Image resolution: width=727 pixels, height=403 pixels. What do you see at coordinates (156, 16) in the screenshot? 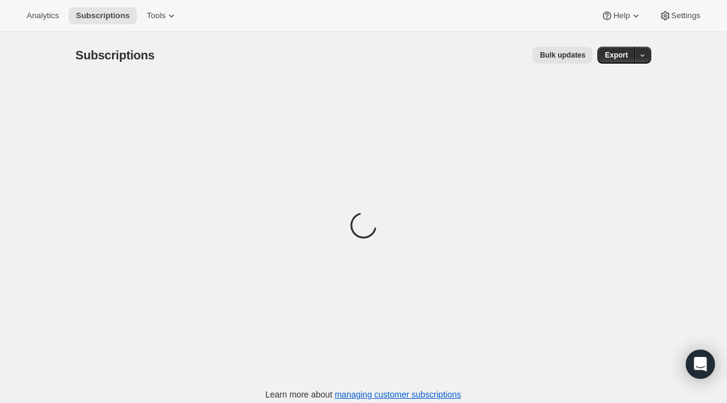
I see `span: Tools` at bounding box center [156, 16].